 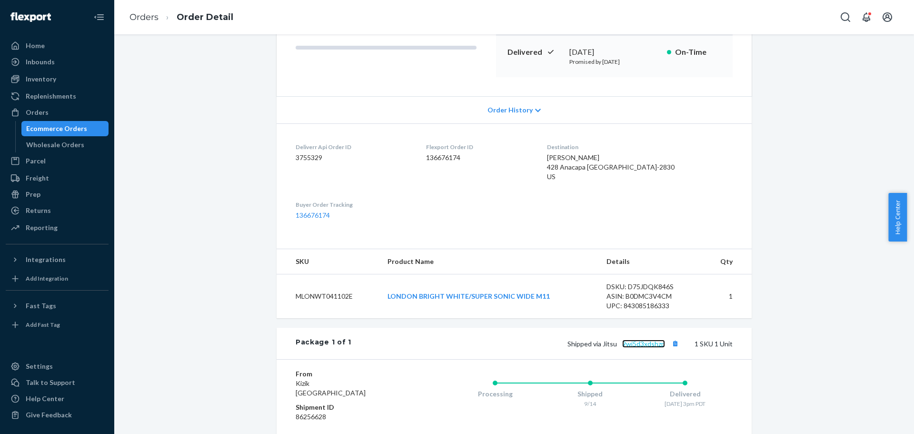 I want to click on a: 9wj5d3xdshzp, so click(x=644, y=343).